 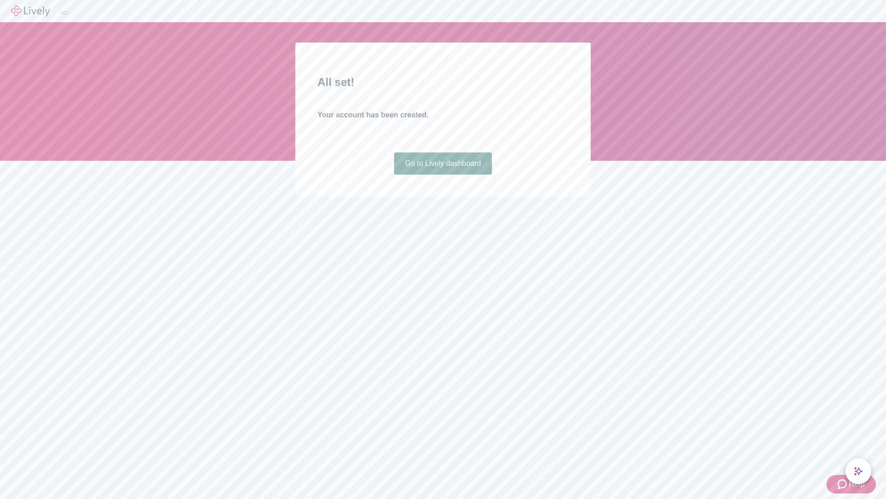 I want to click on button: Zendesk support iconHelp, so click(x=851, y=484).